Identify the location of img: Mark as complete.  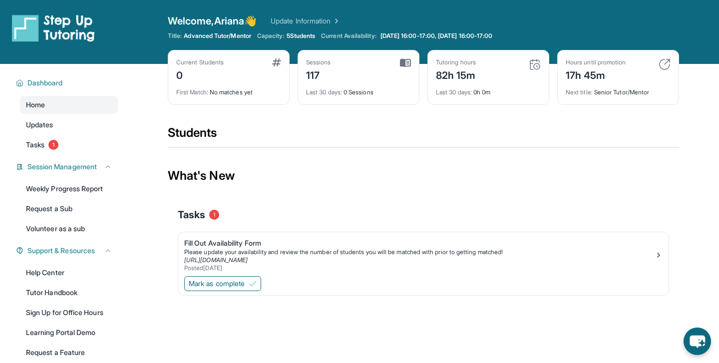
(253, 283).